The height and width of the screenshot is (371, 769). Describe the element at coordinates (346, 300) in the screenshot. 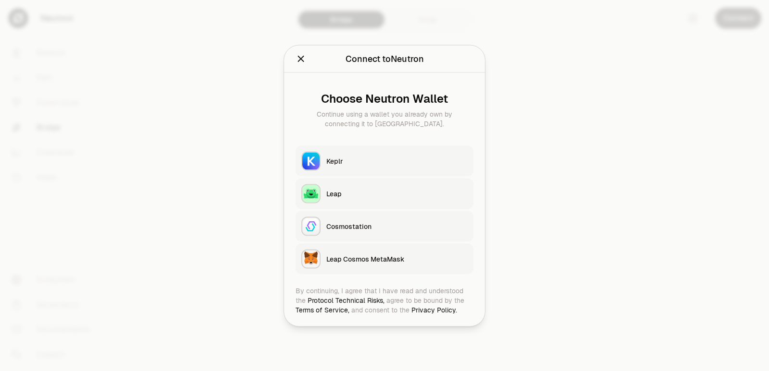

I see `a: Protocol Technical Risks,` at that location.